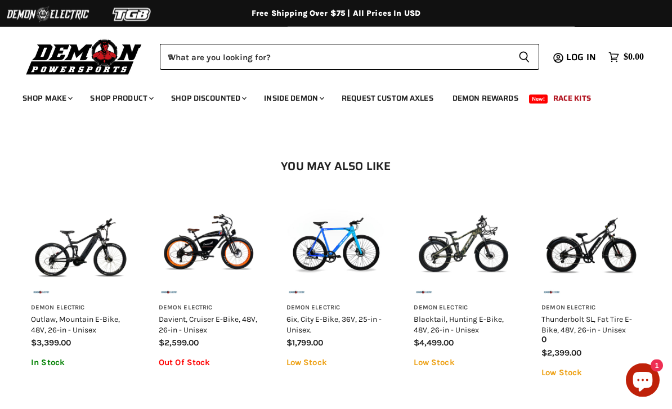 The height and width of the screenshot is (409, 672). Describe the element at coordinates (582, 57) in the screenshot. I see `a: Log in` at that location.